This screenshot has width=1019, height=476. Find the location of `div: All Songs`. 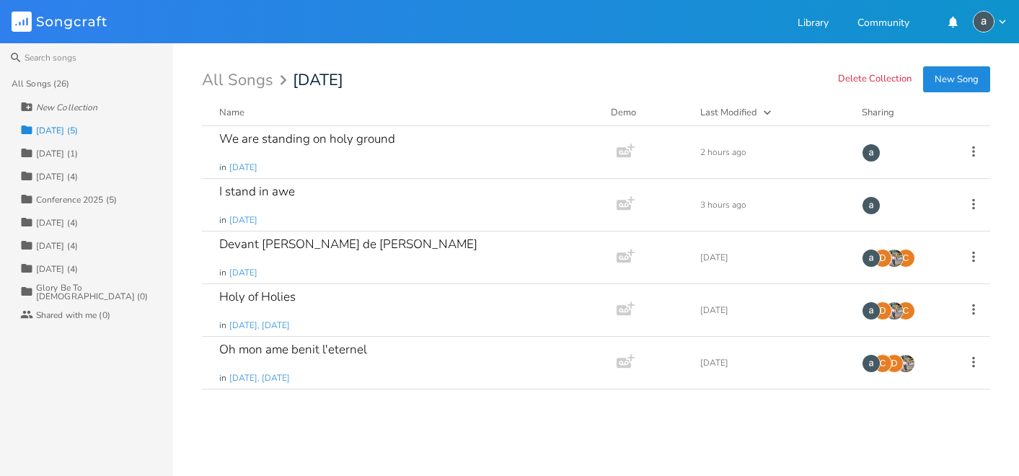

div: All Songs is located at coordinates (247, 80).